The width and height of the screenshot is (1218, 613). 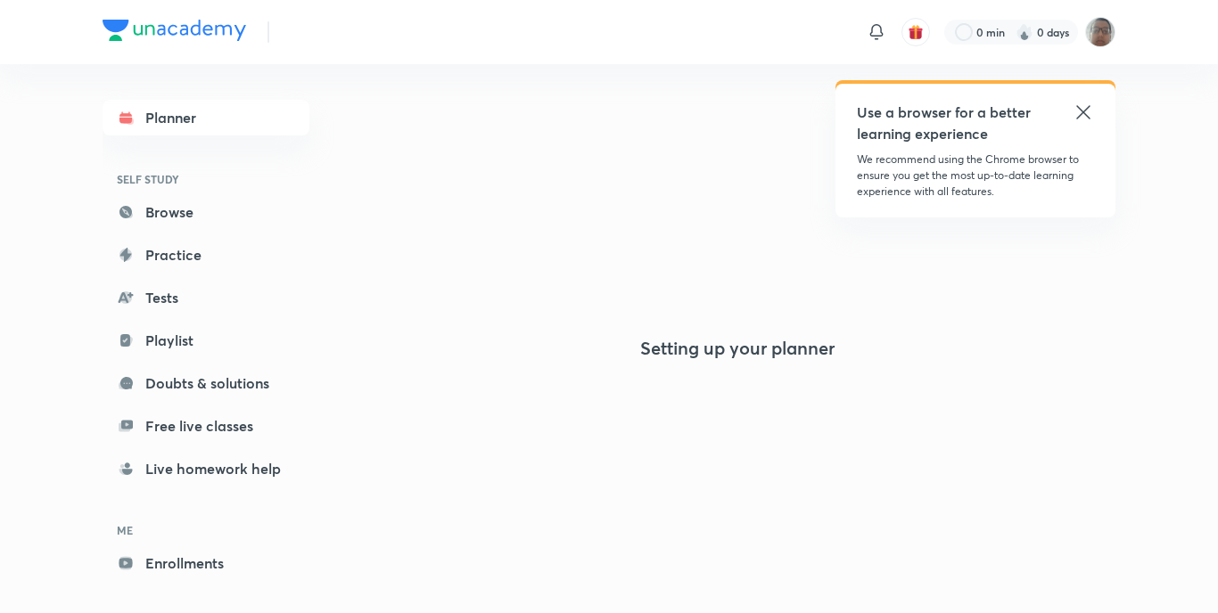 What do you see at coordinates (1100, 32) in the screenshot?
I see `img: Vinayak Mishra` at bounding box center [1100, 32].